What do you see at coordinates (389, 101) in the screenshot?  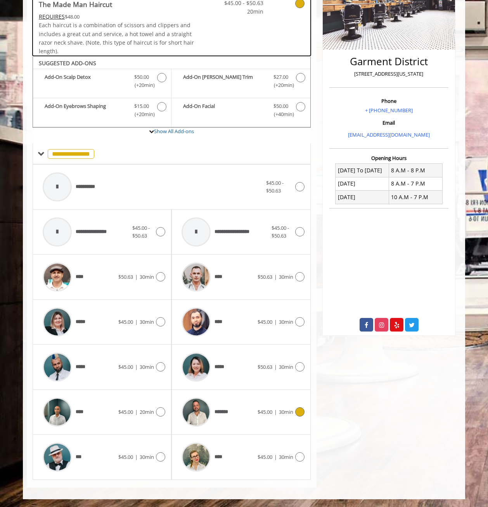 I see `h3: Phone` at bounding box center [389, 101].